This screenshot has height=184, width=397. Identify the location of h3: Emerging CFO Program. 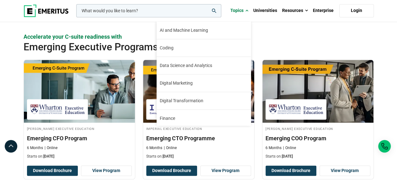
(79, 138).